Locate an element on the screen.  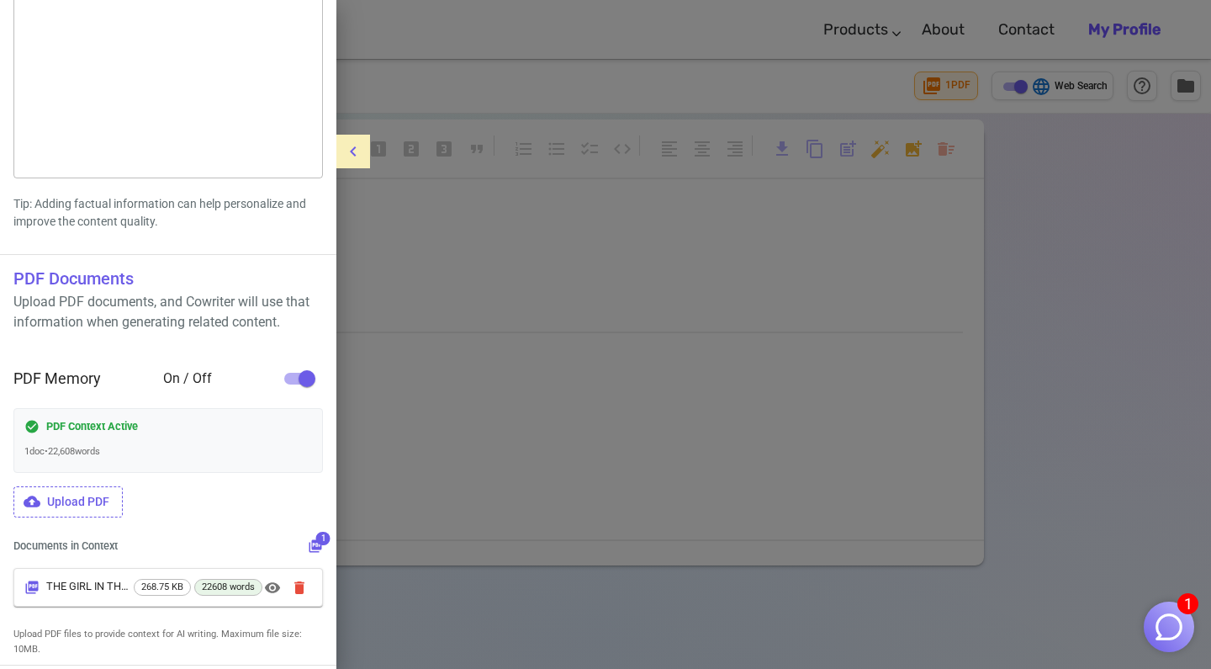
p: Upload PDF documents, and Cowriter will use that information when generating related content. is located at coordinates (168, 312).